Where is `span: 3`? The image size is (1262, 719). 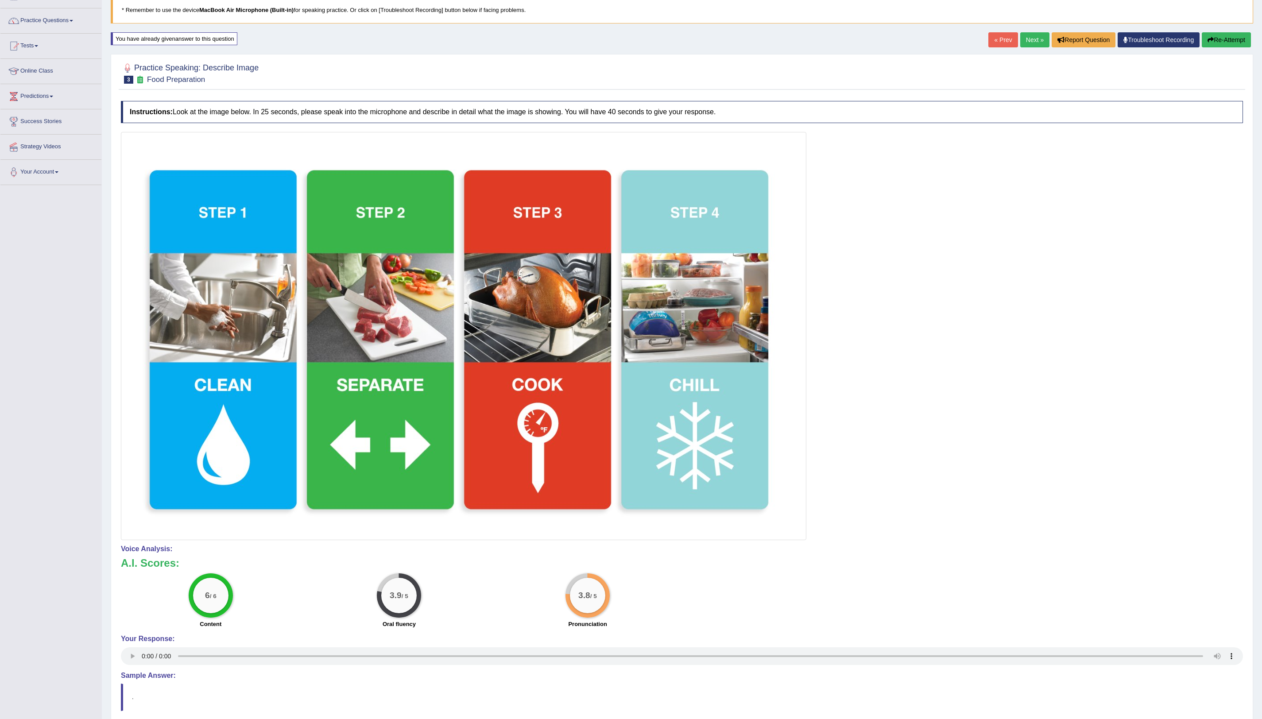 span: 3 is located at coordinates (128, 80).